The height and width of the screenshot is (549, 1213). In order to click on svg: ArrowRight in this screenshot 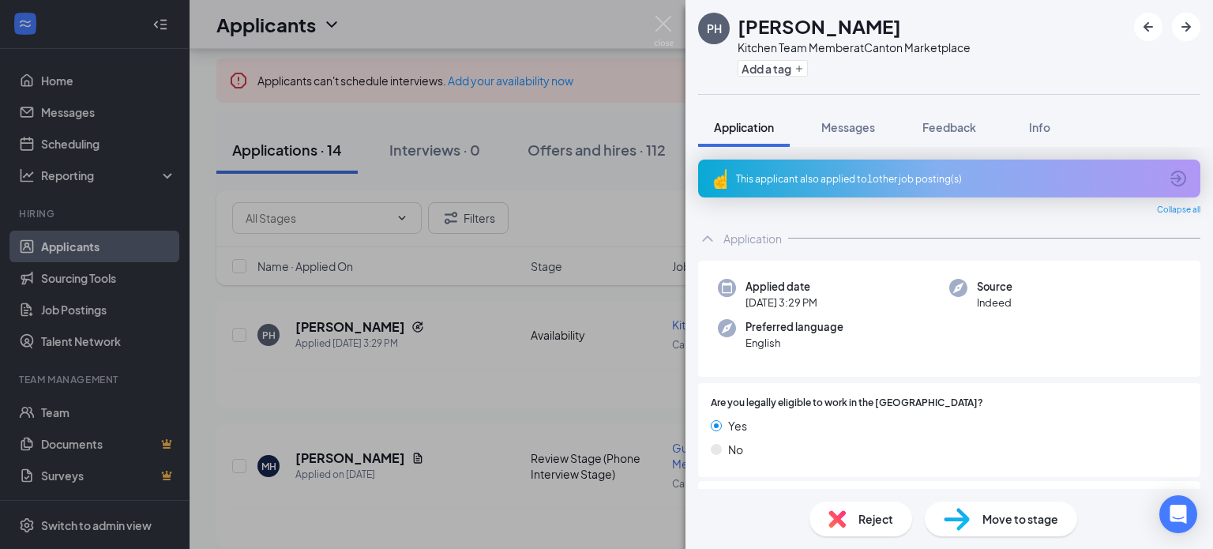, I will do `click(1186, 27)`.